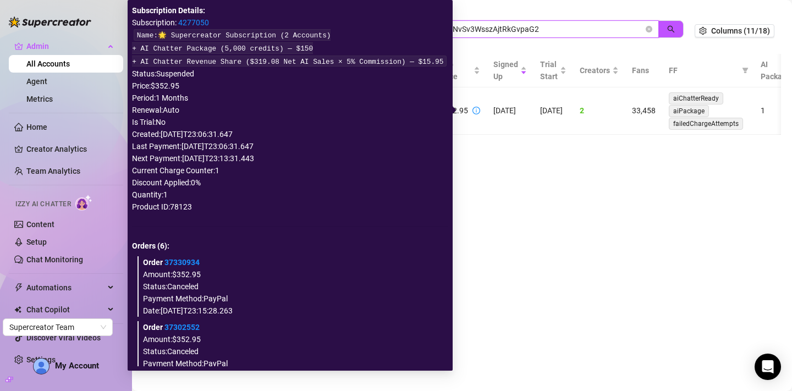 This screenshot has width=792, height=391. What do you see at coordinates (745, 70) in the screenshot?
I see `span: filter` at bounding box center [745, 70].